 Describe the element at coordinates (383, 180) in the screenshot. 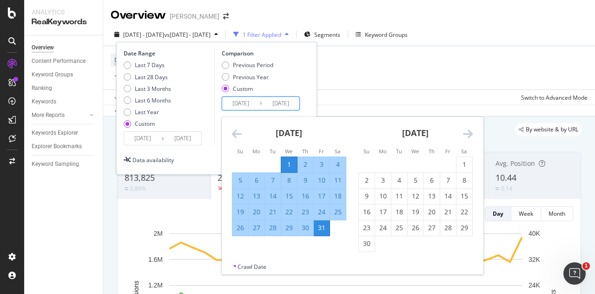

I see `td: Choose Monday, April 3, 2023 as your check-in date. It’s available.` at that location.